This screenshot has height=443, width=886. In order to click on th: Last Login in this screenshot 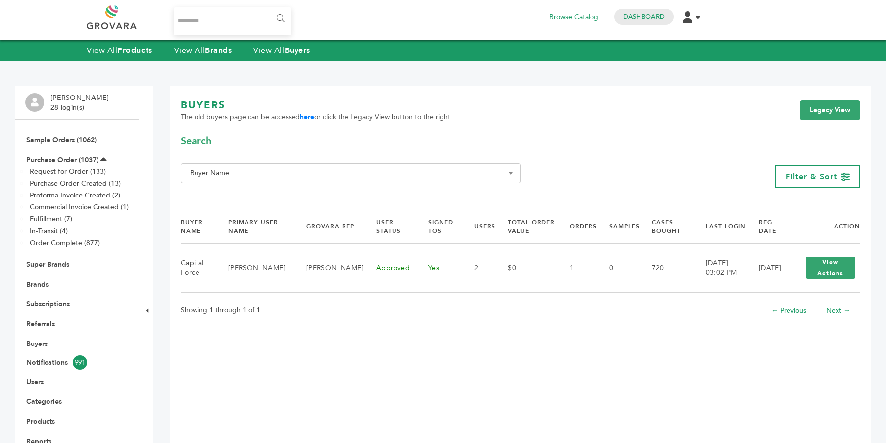, I will do `click(720, 227)`.